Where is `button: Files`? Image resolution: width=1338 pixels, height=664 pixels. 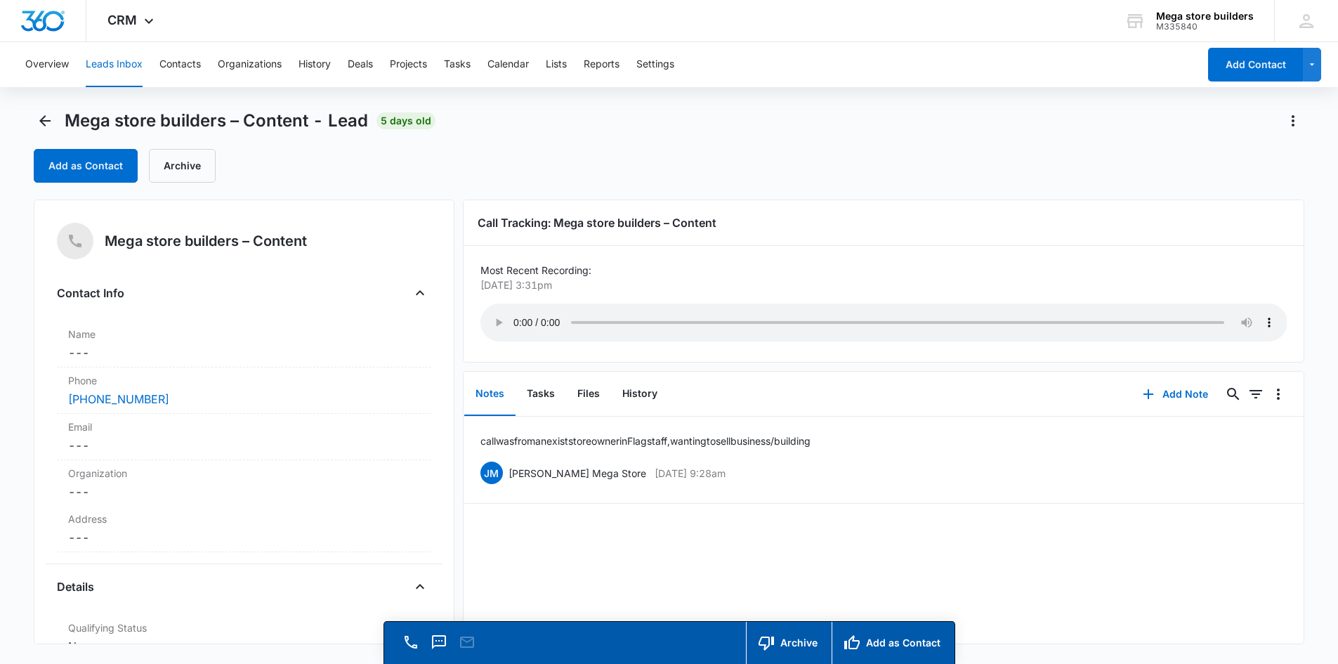 button: Files is located at coordinates (589, 394).